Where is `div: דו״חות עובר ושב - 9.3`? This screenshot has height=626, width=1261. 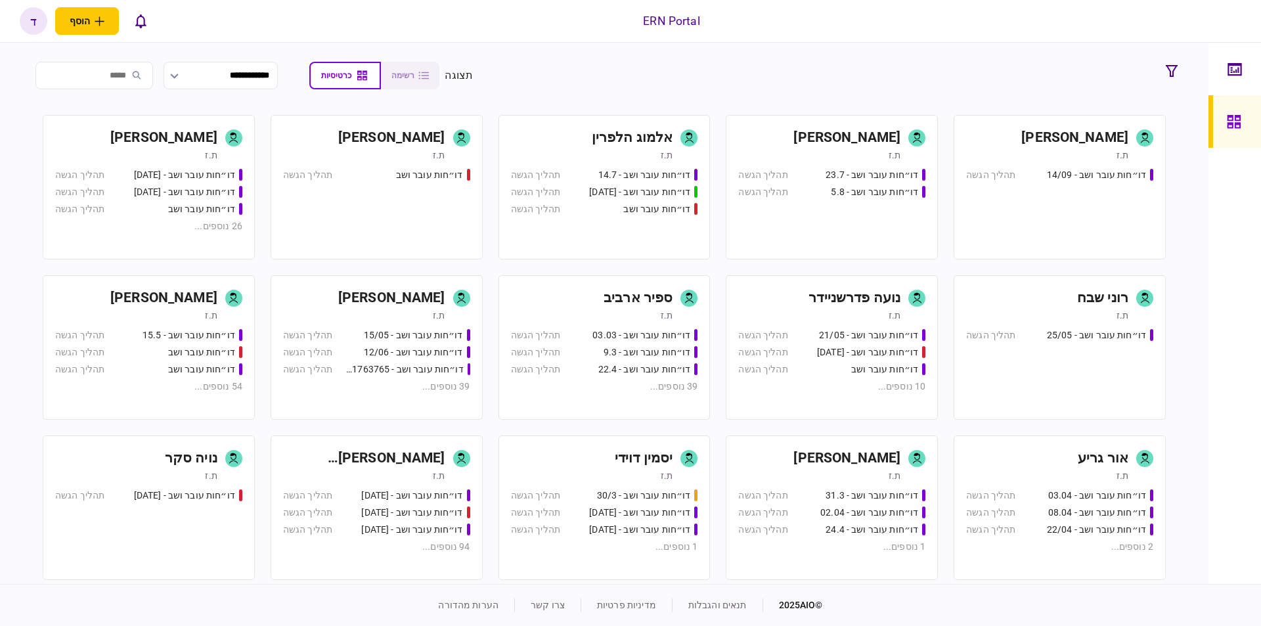
div: דו״חות עובר ושב - 9.3 is located at coordinates (647, 352).